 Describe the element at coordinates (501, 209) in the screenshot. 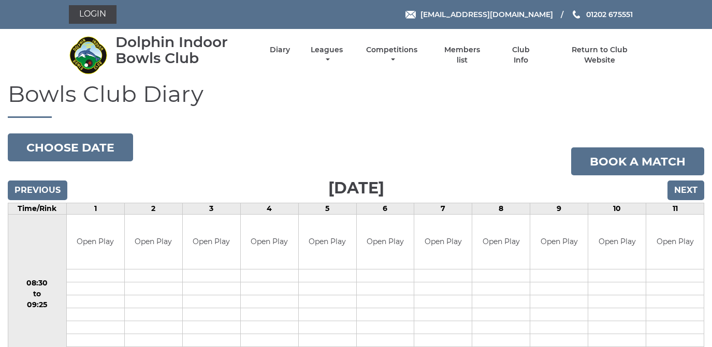

I see `td: 8` at that location.